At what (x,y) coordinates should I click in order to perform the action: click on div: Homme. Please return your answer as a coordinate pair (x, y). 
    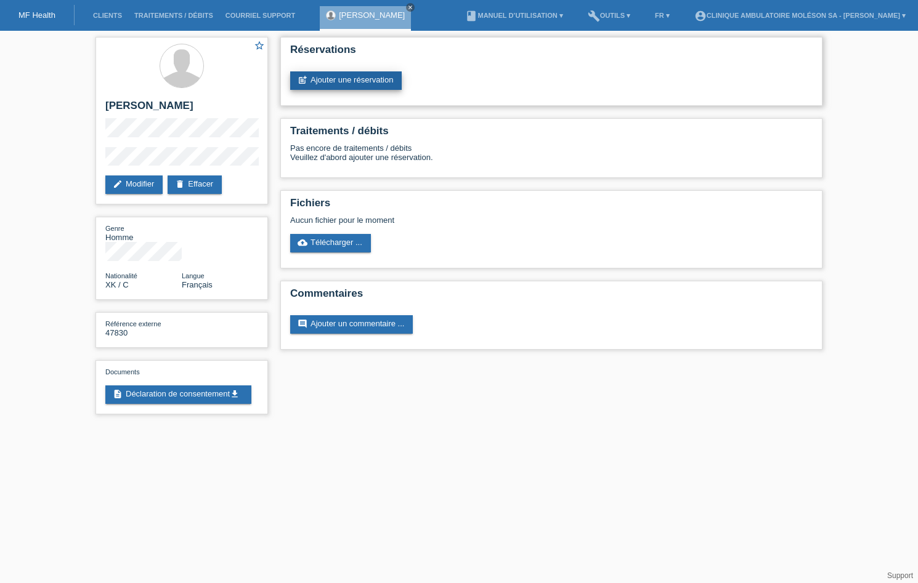
    Looking at the image, I should click on (144, 233).